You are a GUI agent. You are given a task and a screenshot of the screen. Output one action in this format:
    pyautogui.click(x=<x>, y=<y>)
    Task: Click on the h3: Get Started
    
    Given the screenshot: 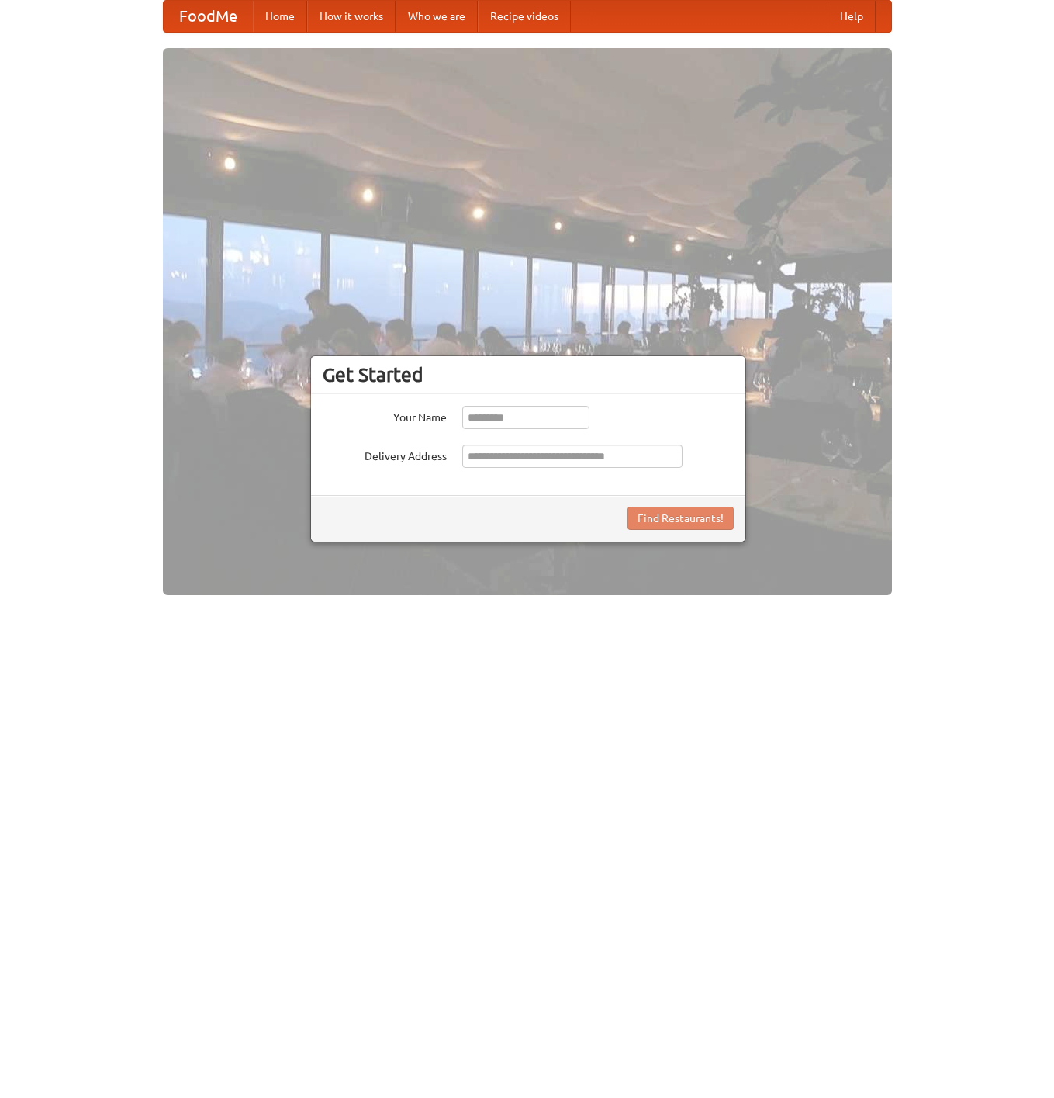 What is the action you would take?
    pyautogui.click(x=528, y=375)
    